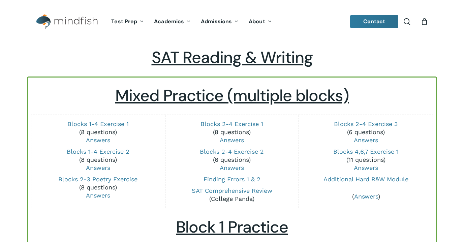 This screenshot has width=464, height=242. I want to click on a: Finding Errors 1 & 2, so click(232, 179).